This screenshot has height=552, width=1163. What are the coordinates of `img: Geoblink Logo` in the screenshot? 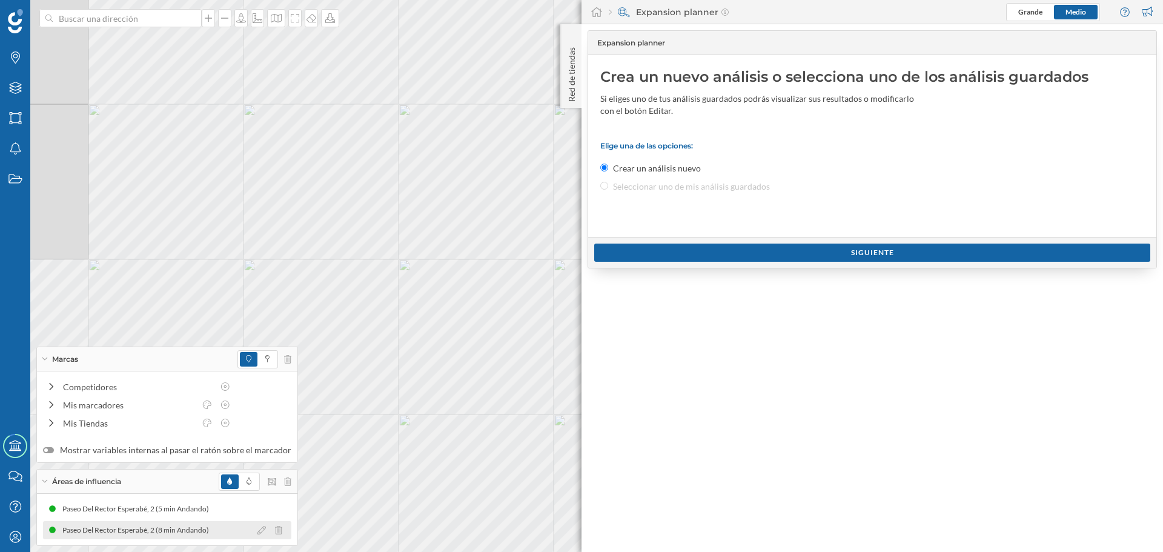 It's located at (15, 21).